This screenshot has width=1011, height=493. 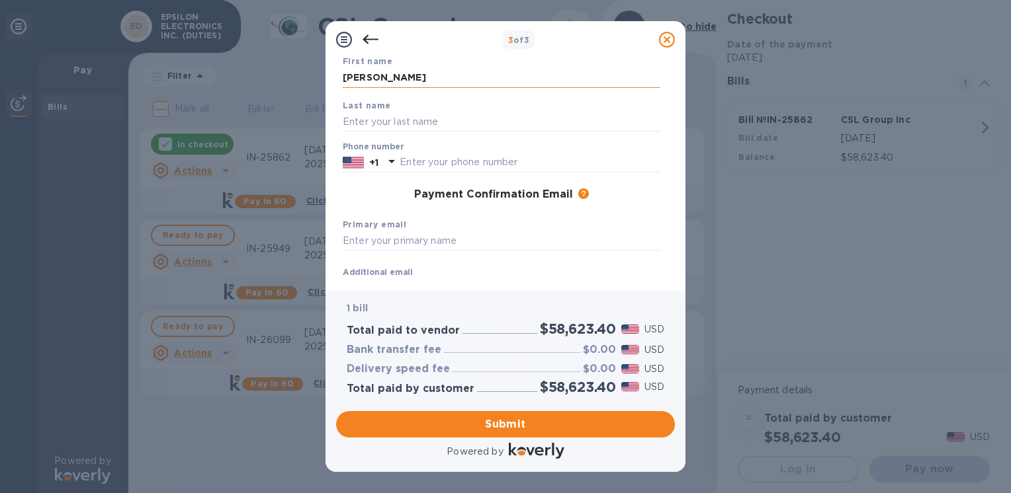 I want to click on h3: Total paid to vendor, so click(x=403, y=331).